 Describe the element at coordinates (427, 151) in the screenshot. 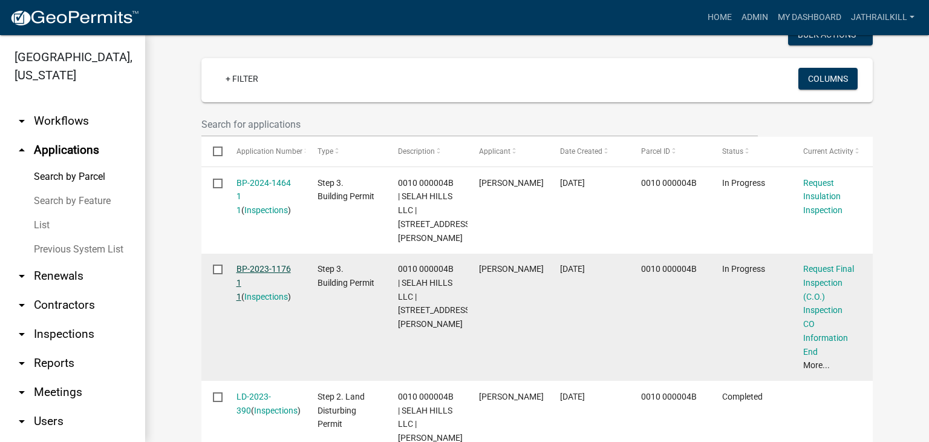

I see `datatable-header-cell: Description` at that location.